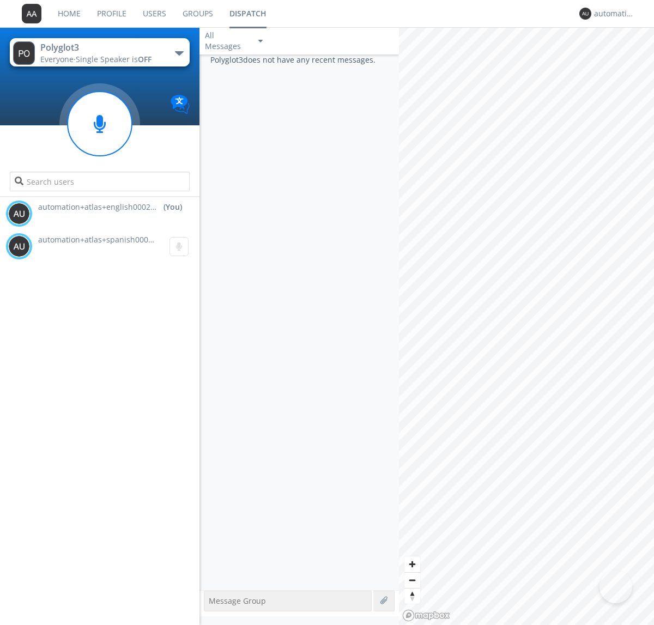 This screenshot has width=654, height=625. I want to click on div: Polyglot3 does not have any recent messages., so click(299, 322).